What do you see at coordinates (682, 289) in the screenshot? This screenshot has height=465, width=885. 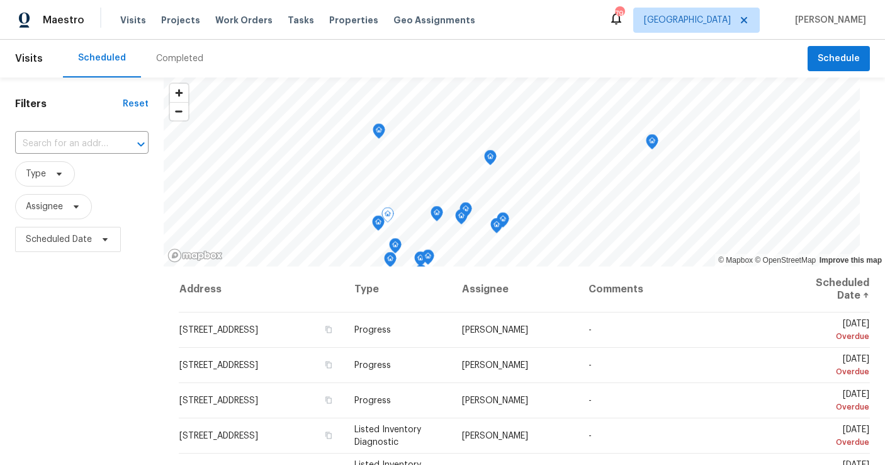 I see `th: Comments` at bounding box center [682, 289].